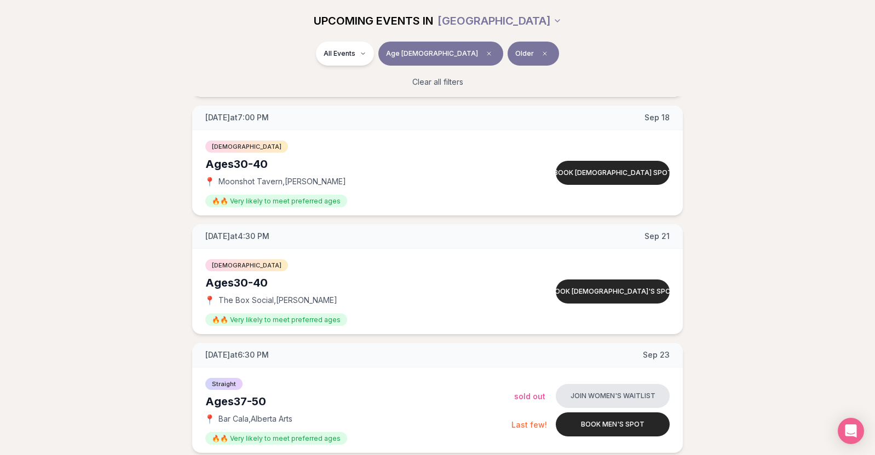  What do you see at coordinates (339, 54) in the screenshot?
I see `span: All Events` at bounding box center [339, 54].